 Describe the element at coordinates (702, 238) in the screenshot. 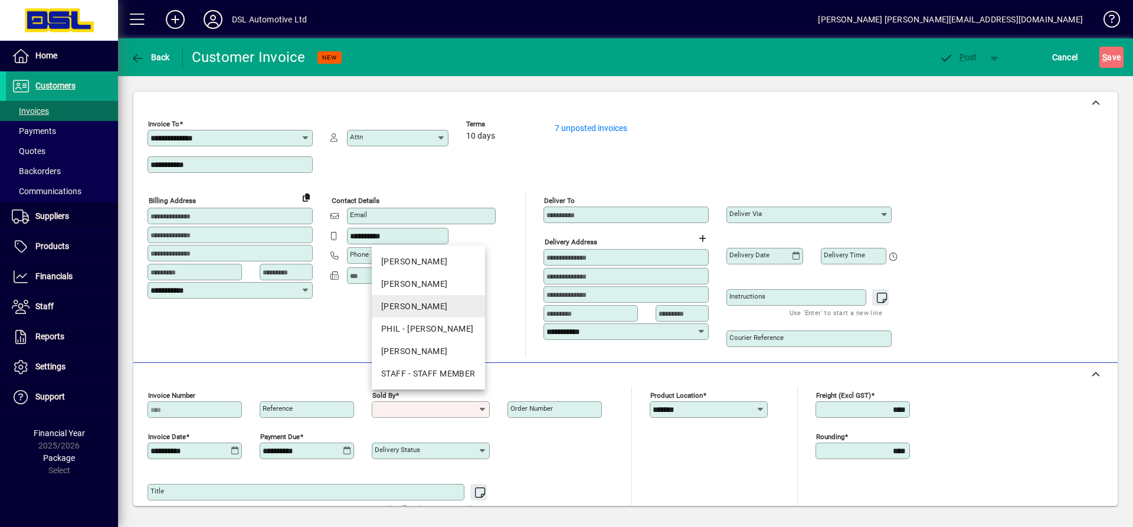

I see `button: Choose address` at that location.